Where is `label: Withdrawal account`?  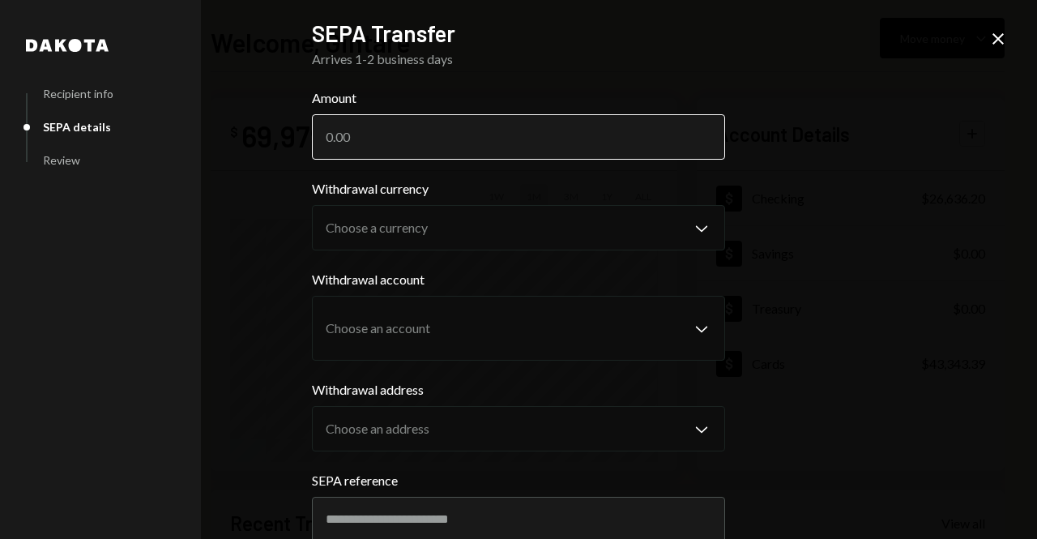 label: Withdrawal account is located at coordinates (518, 279).